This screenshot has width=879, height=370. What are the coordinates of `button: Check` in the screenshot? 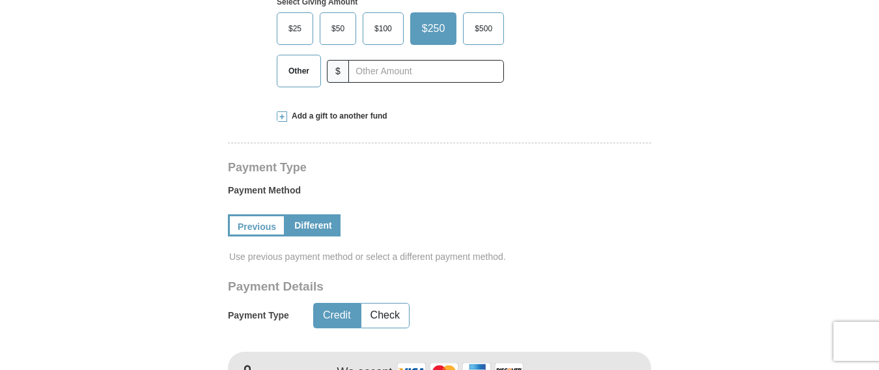 It's located at (385, 315).